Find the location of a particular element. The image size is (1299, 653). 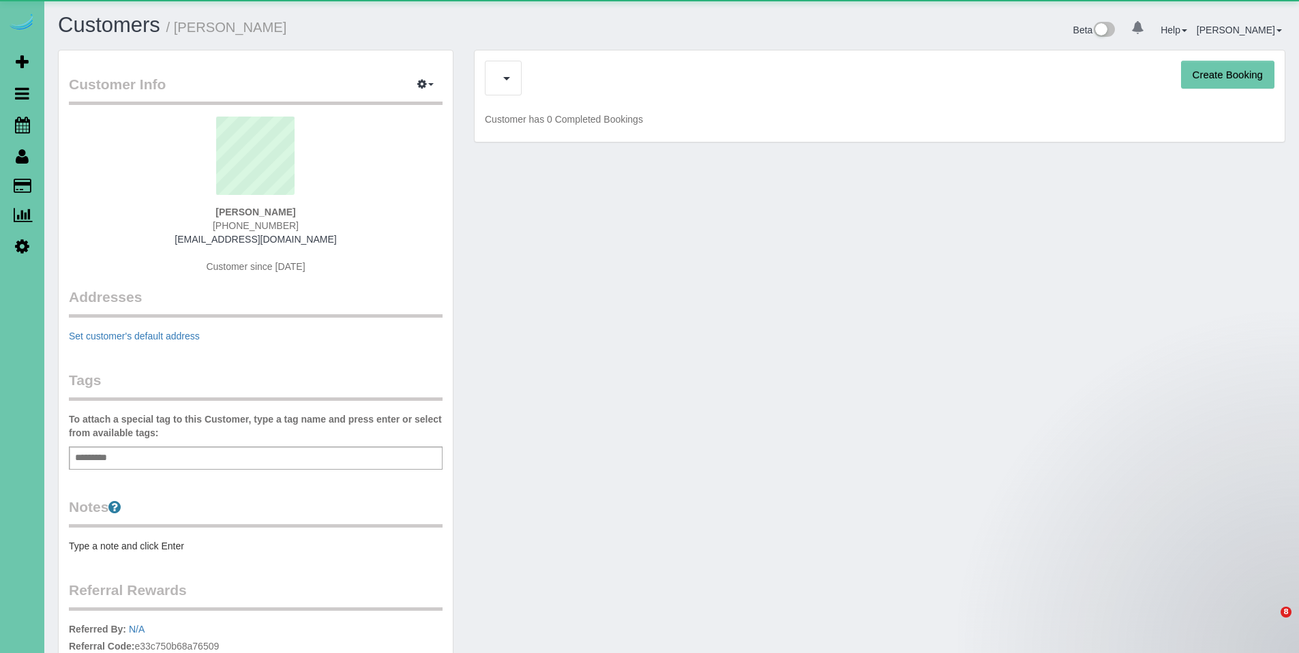

a: Beta is located at coordinates (1094, 30).